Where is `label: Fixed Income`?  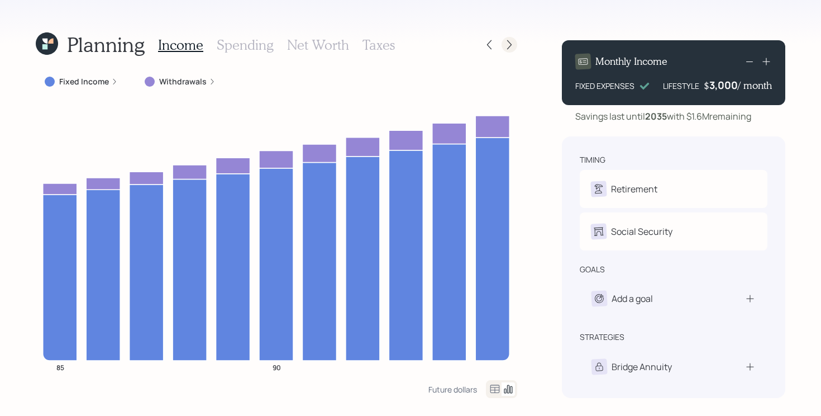
label: Fixed Income is located at coordinates (84, 82).